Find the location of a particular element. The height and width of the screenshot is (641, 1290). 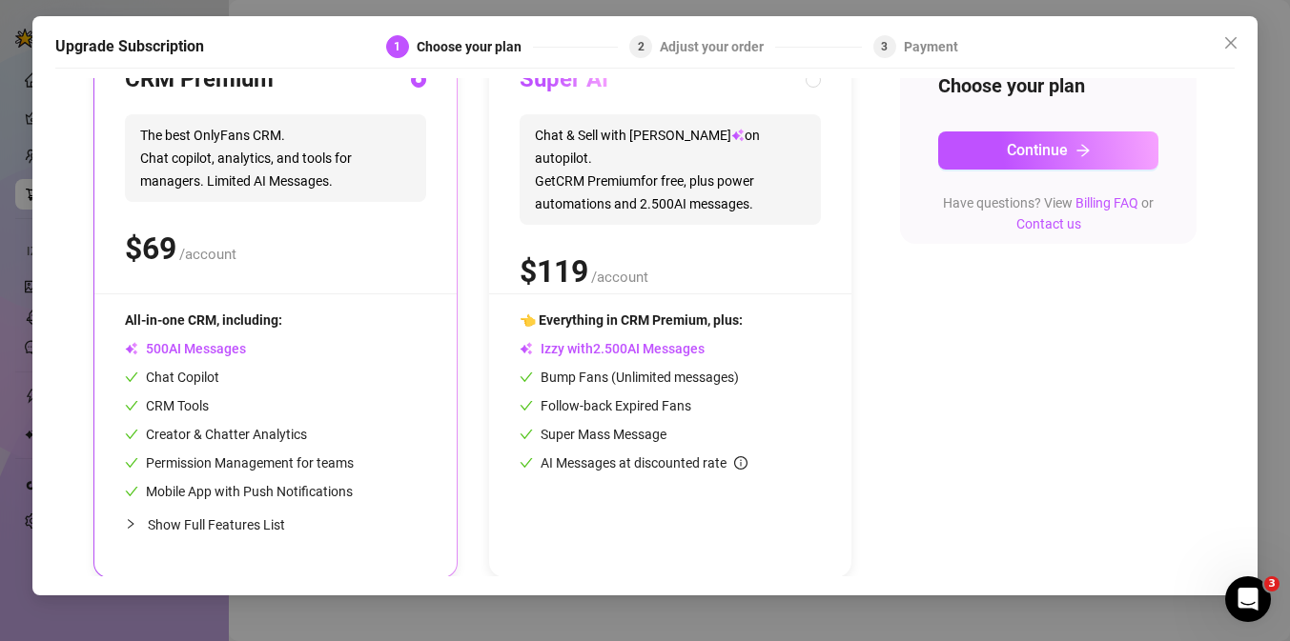

a: Billing FAQ is located at coordinates (1107, 203).